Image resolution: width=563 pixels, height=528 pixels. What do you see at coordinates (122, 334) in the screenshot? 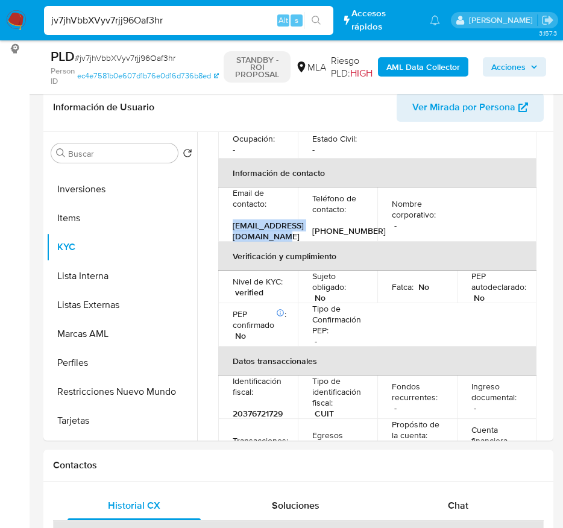
I see `button: Marcas AML` at bounding box center [122, 334].